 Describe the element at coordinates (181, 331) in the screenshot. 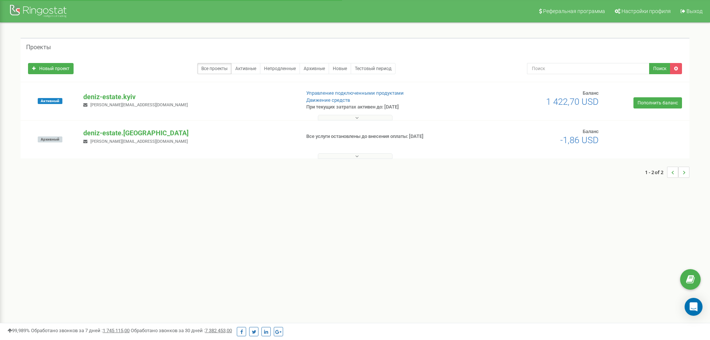

I see `span: Обработано звонков за 30 дней :` at that location.